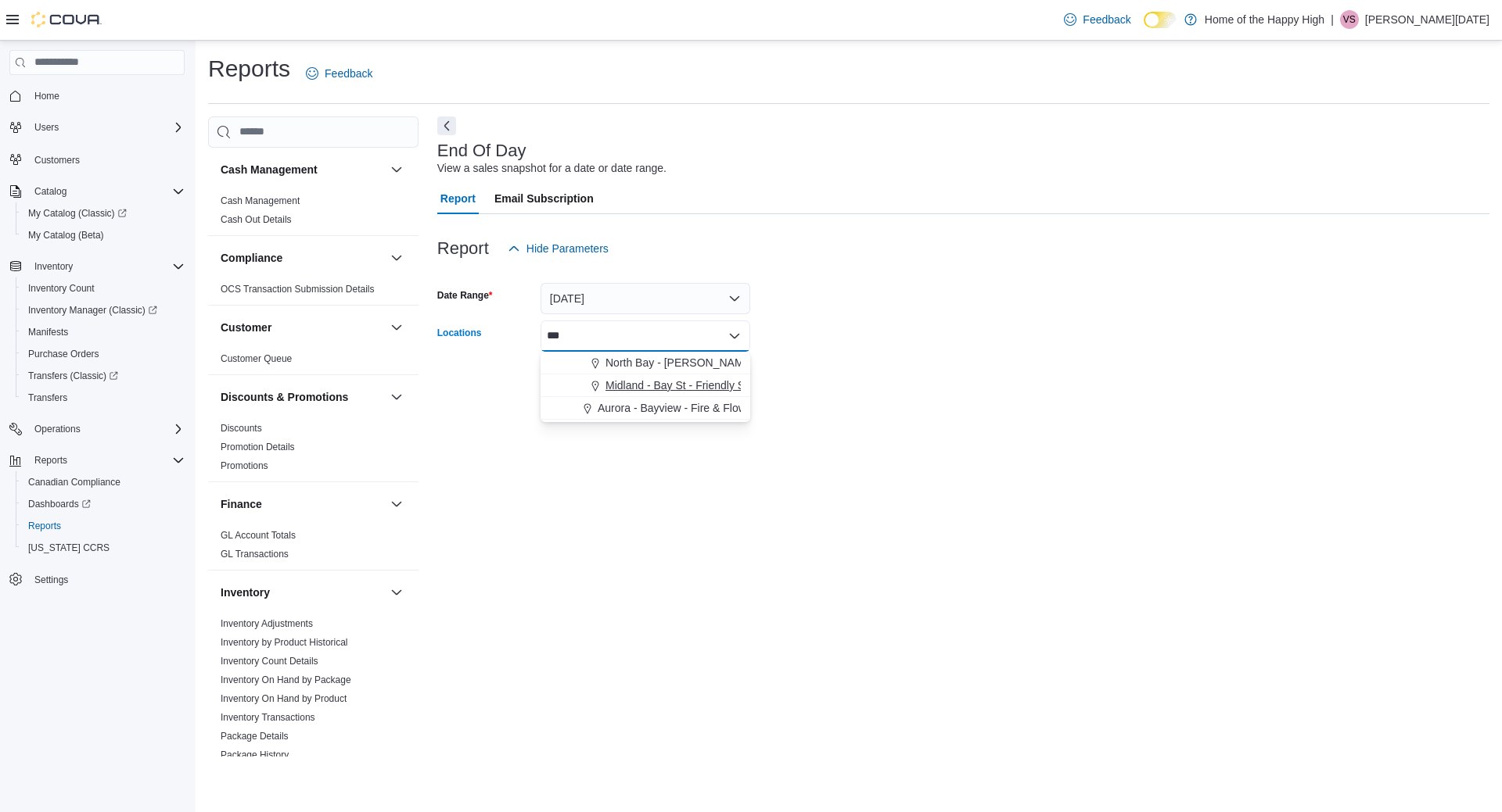 The height and width of the screenshot is (812, 1502). What do you see at coordinates (97, 430) in the screenshot?
I see `button: Operations` at bounding box center [97, 430].